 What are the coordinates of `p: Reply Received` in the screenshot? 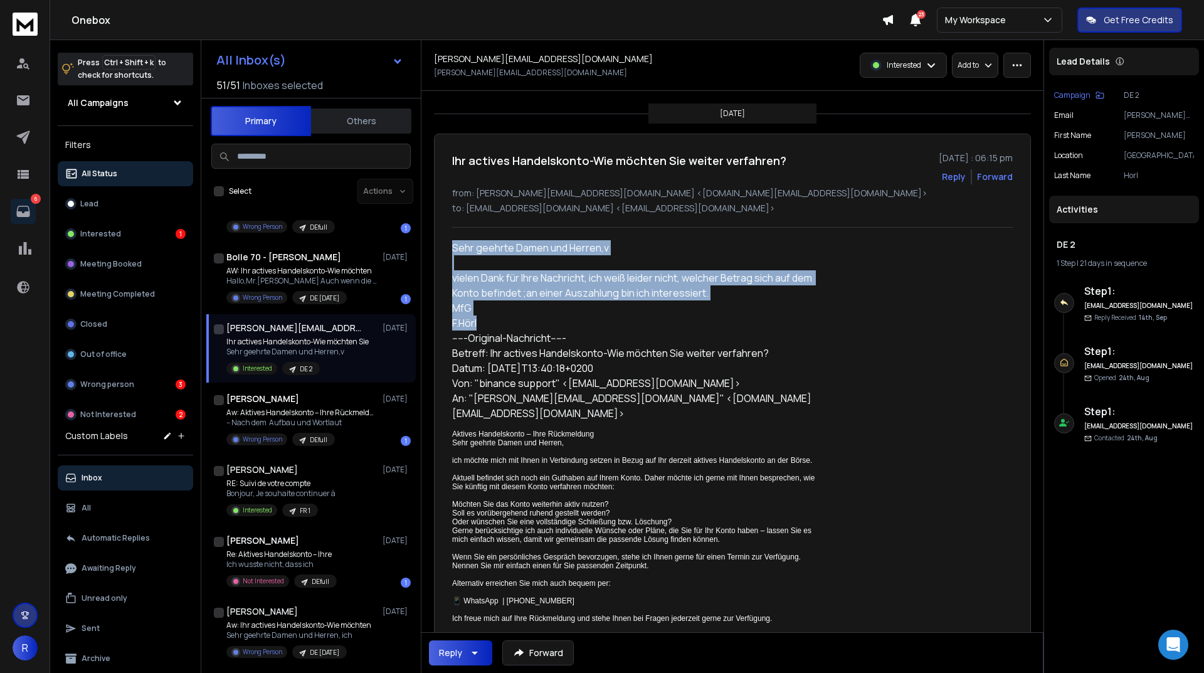 It's located at (1130, 317).